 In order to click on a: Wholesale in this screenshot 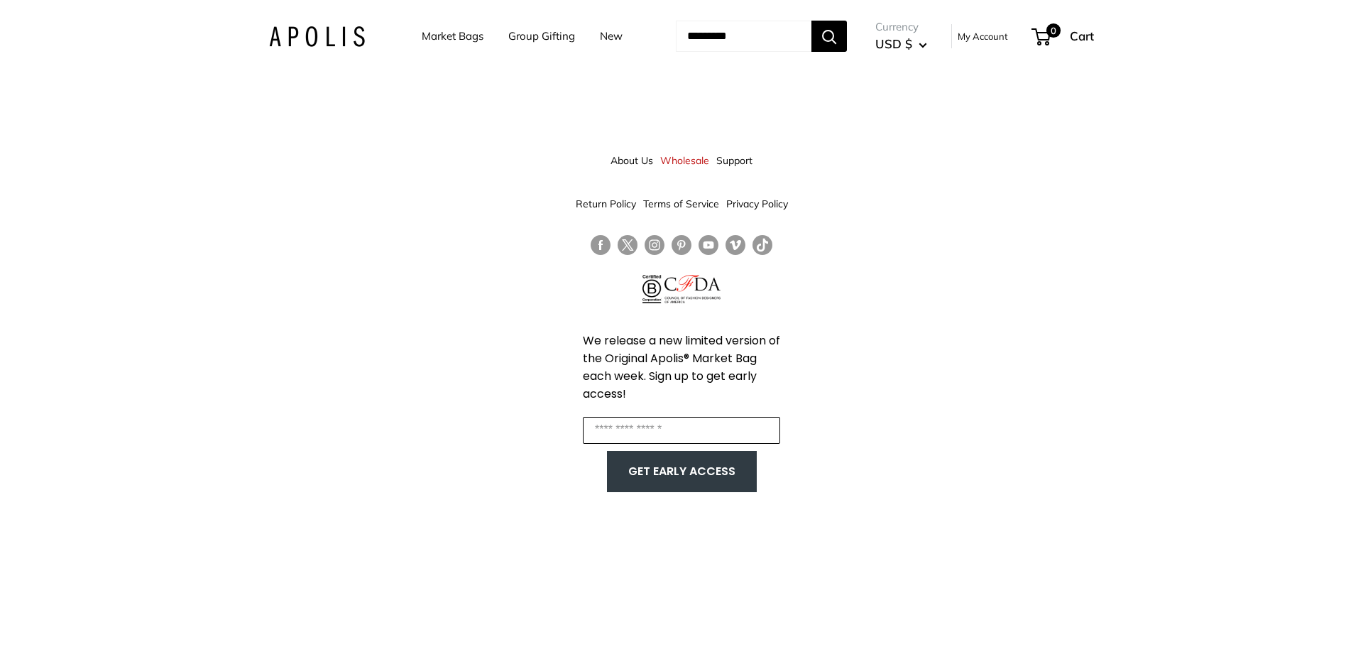, I will do `click(684, 160)`.